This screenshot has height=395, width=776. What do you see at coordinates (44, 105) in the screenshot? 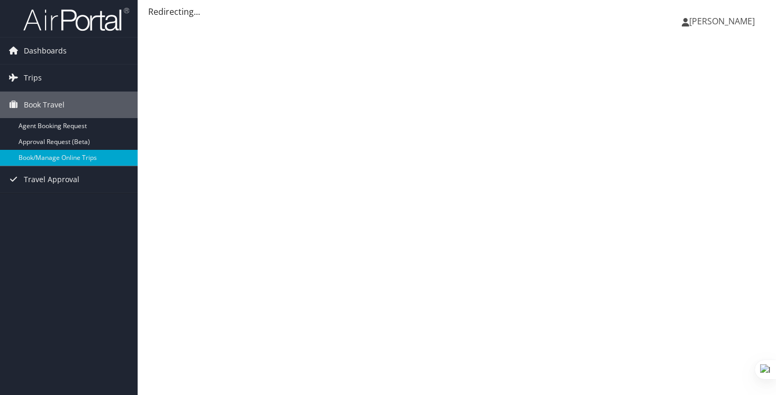
I see `span: Book Travel` at bounding box center [44, 105].